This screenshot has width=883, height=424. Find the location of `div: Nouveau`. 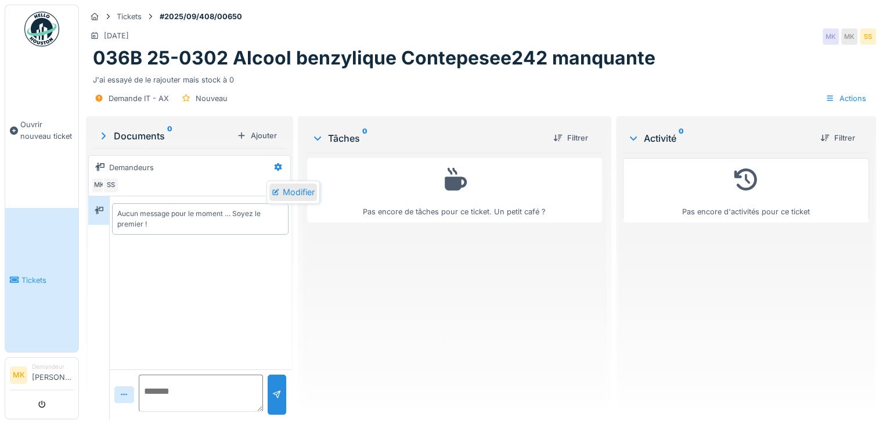

div: Nouveau is located at coordinates (211, 98).